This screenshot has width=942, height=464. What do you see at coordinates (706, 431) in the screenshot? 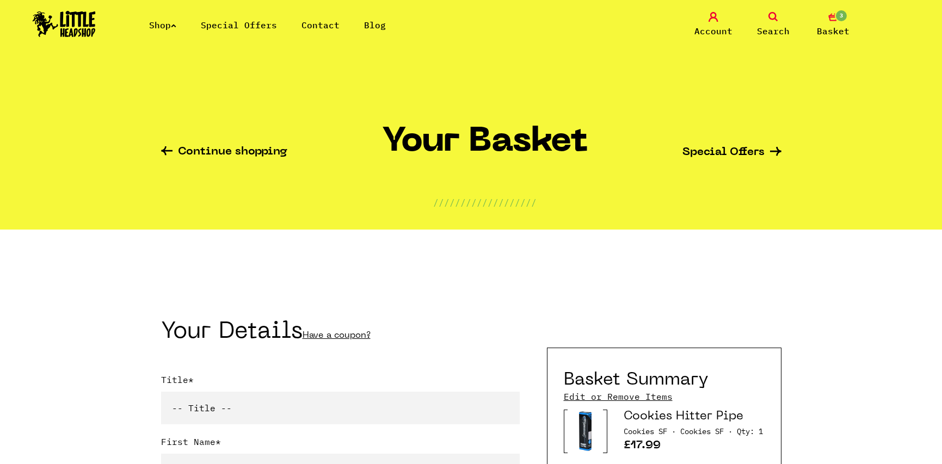
I see `span: Brand` at bounding box center [706, 431].